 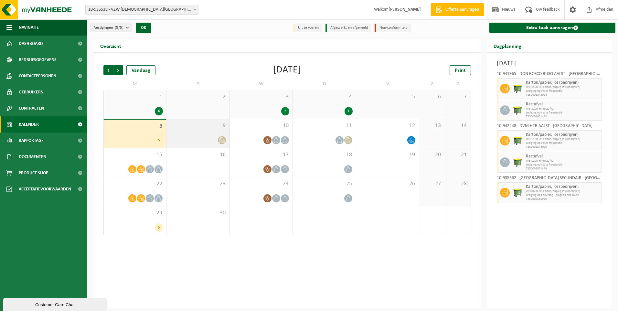 What do you see at coordinates (198, 126) in the screenshot?
I see `span: 9` at bounding box center [198, 126].